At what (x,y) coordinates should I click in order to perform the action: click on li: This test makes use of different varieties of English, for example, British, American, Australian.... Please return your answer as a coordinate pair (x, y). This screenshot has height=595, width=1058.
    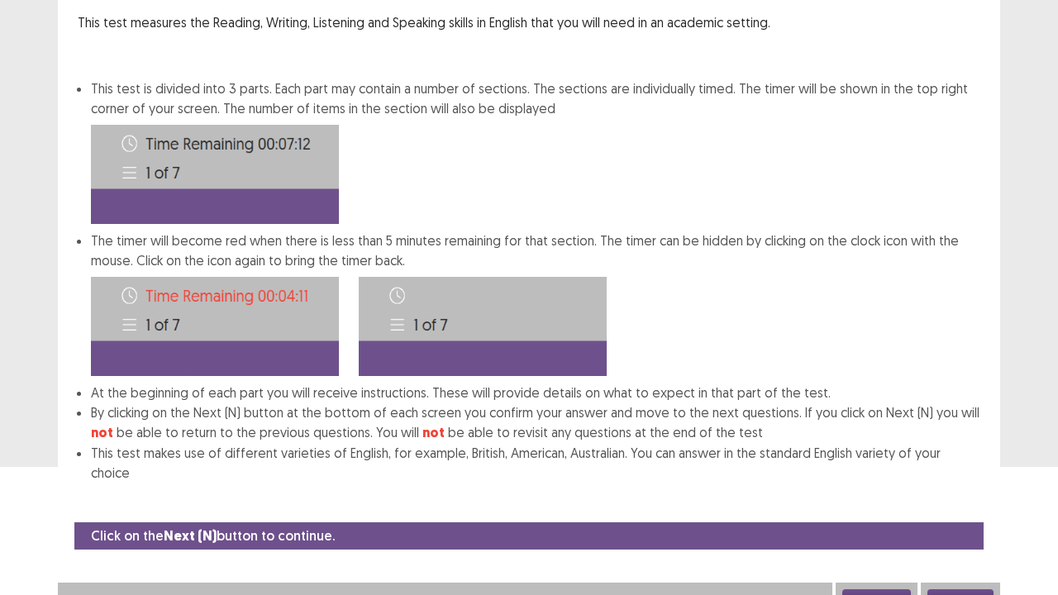
    Looking at the image, I should click on (535, 463).